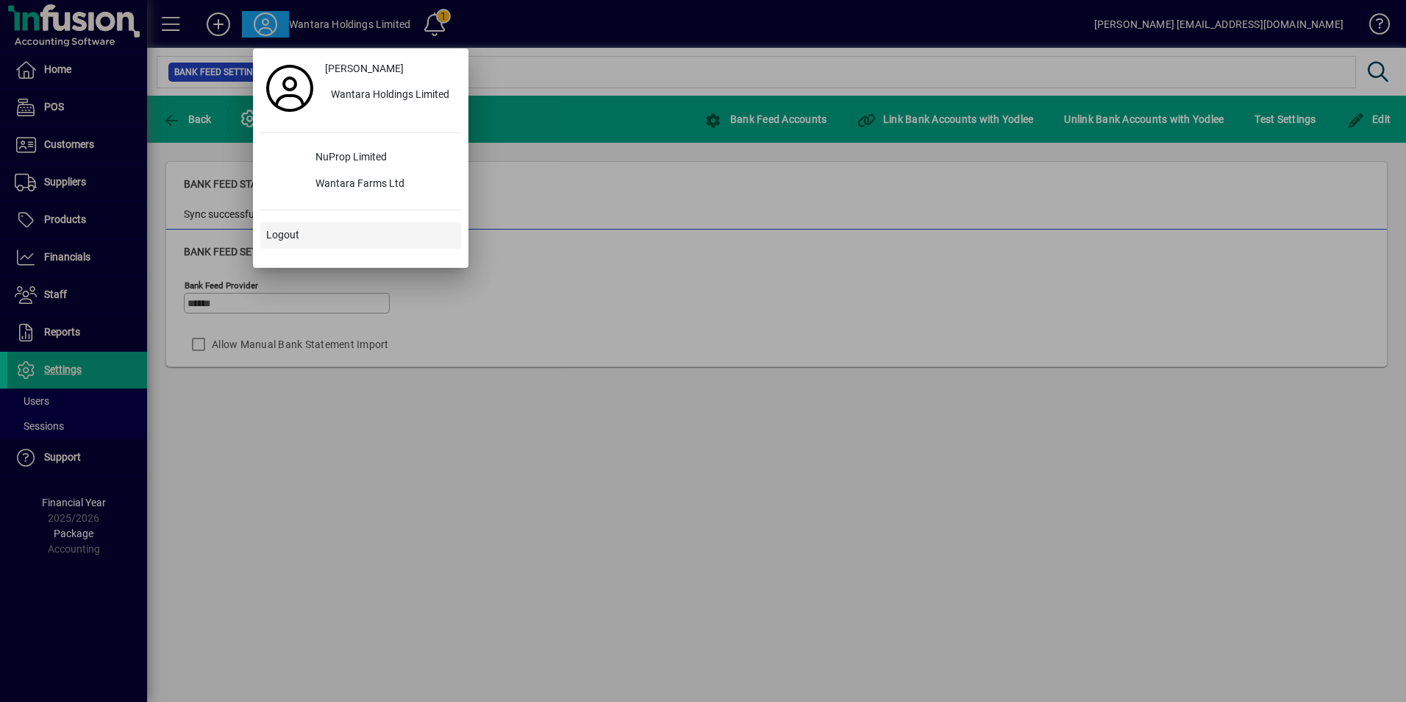 The height and width of the screenshot is (702, 1406). What do you see at coordinates (390, 96) in the screenshot?
I see `div: Wantara Holdings Limited` at bounding box center [390, 96].